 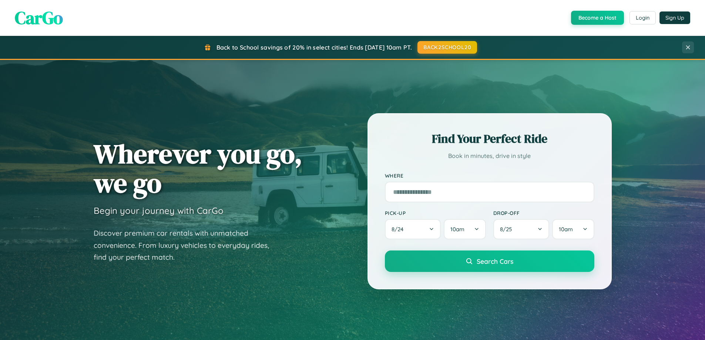 What do you see at coordinates (186, 245) in the screenshot?
I see `p: Discover premium car rentals with unmatched convenience. From luxury vehicles to everyday rides, ...` at bounding box center [186, 245].